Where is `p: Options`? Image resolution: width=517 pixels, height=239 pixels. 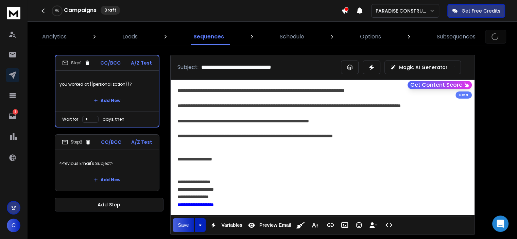
p: Options is located at coordinates (371, 37).